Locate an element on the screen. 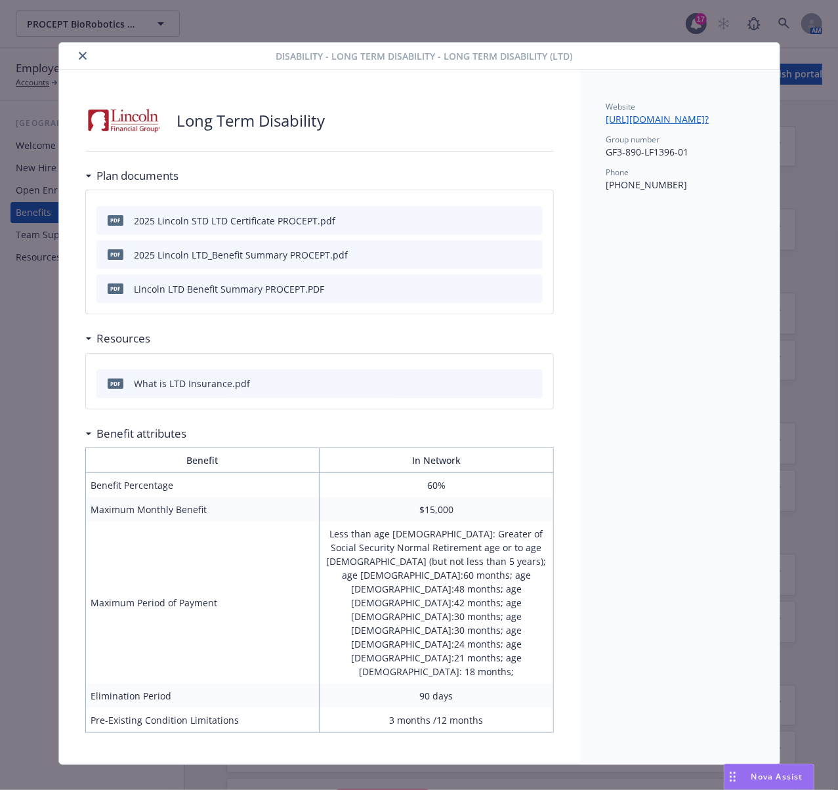  td: Elimination Period is located at coordinates (202, 696).